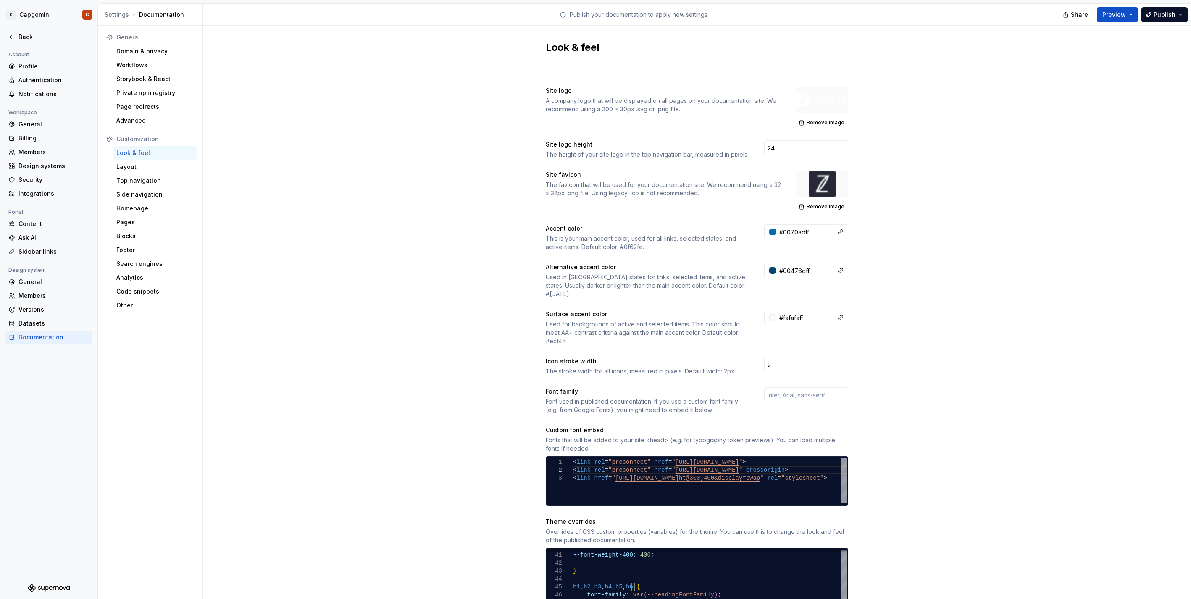 This screenshot has width=1191, height=599. I want to click on div: Advanced, so click(155, 121).